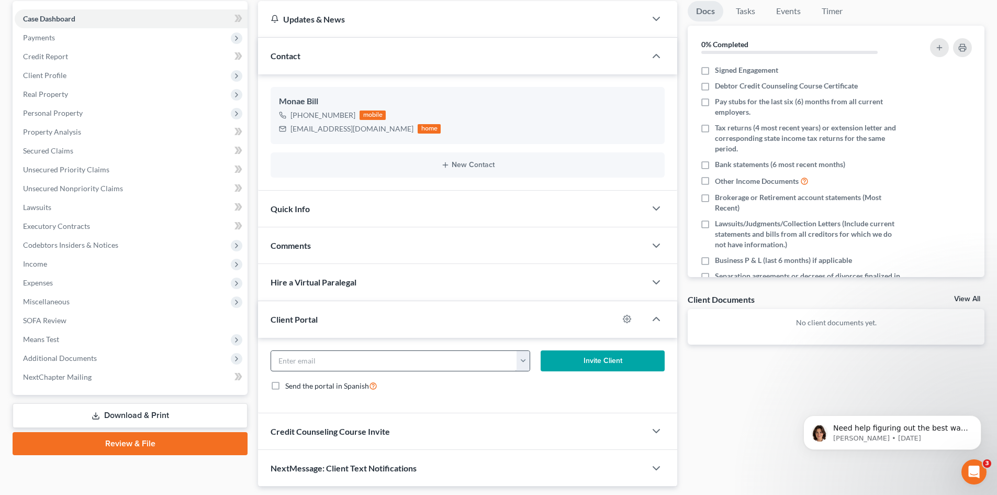  I want to click on button: Invite Client, so click(603, 361).